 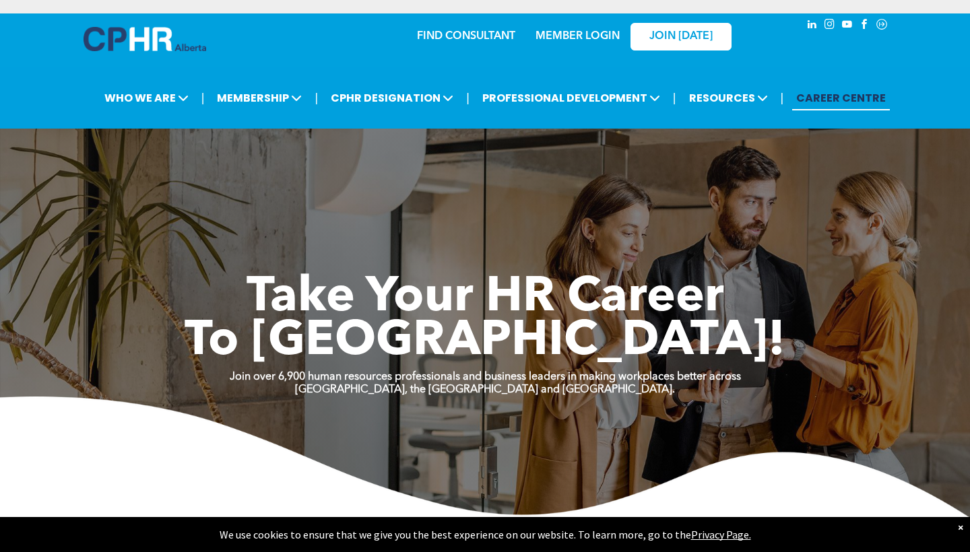 I want to click on img: A blue and white logo for cp alberta, so click(x=145, y=39).